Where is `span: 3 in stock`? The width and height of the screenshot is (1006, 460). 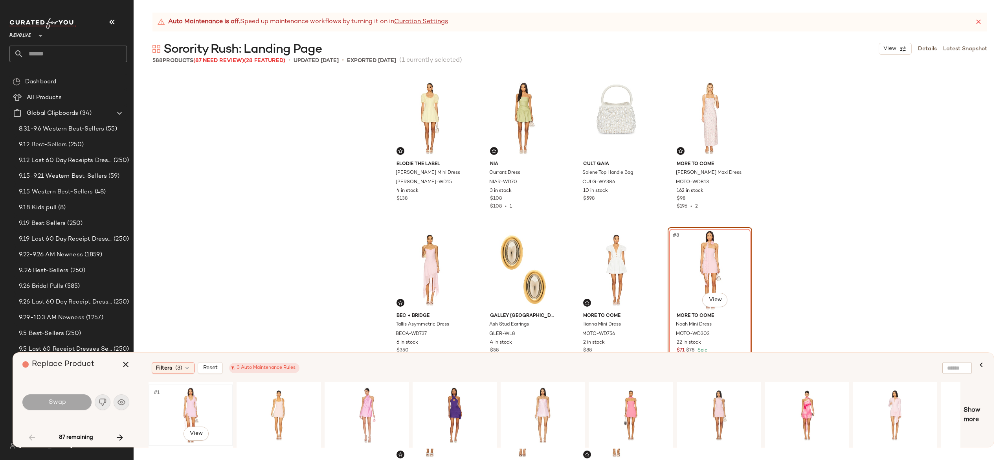 span: 3 in stock is located at coordinates (500, 191).